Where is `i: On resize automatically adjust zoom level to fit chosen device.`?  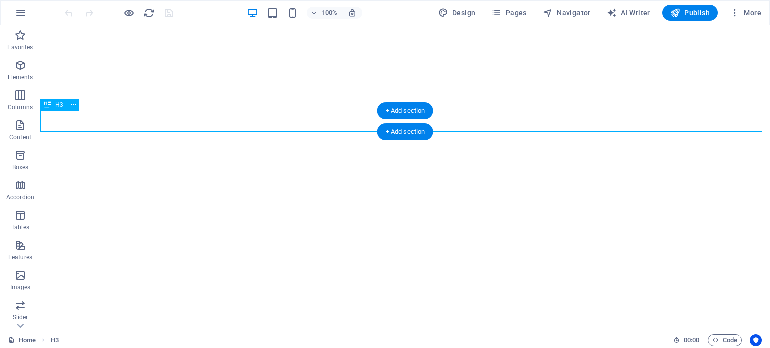 i: On resize automatically adjust zoom level to fit chosen device. is located at coordinates (352, 13).